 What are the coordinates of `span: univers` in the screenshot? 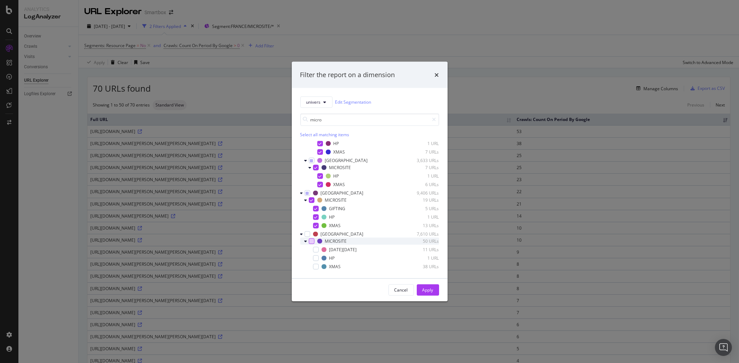 It's located at (313, 102).